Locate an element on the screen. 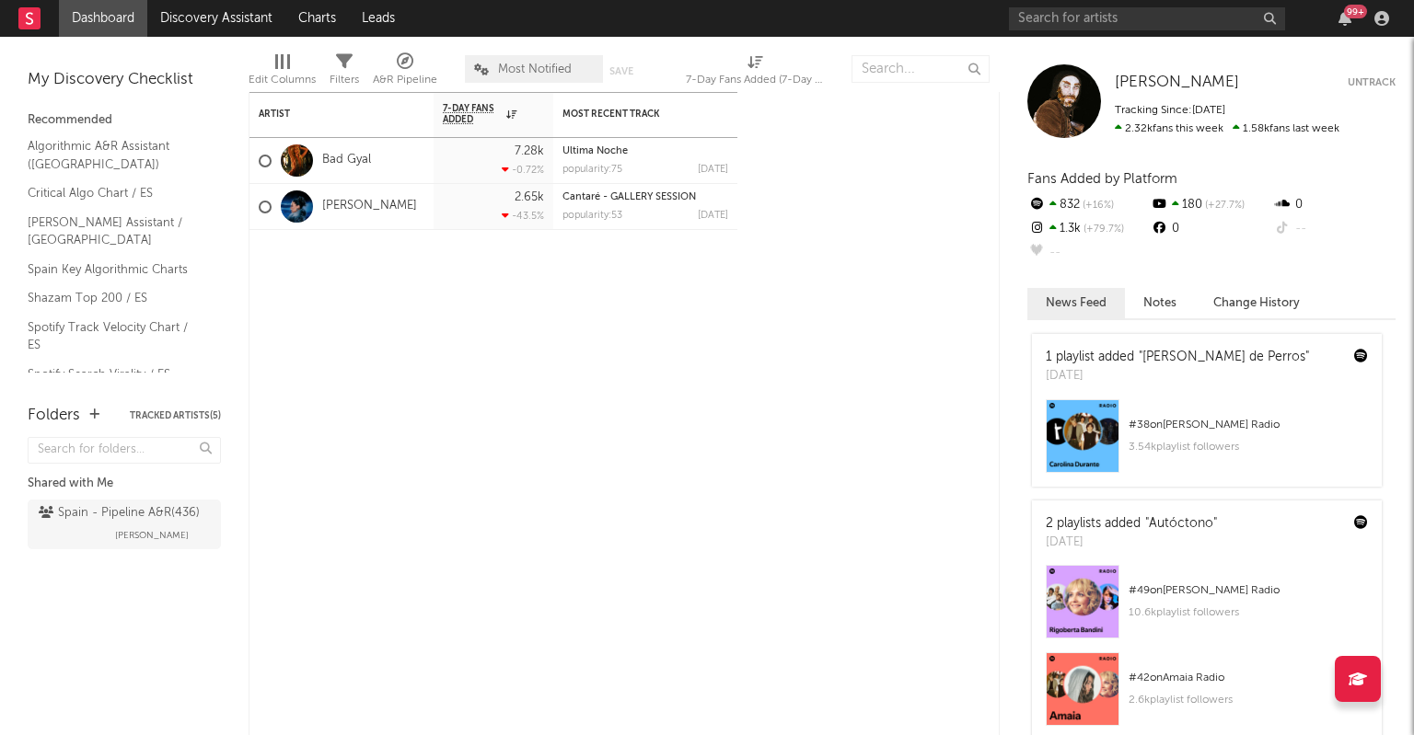  button: Untrack is located at coordinates (1371, 83).